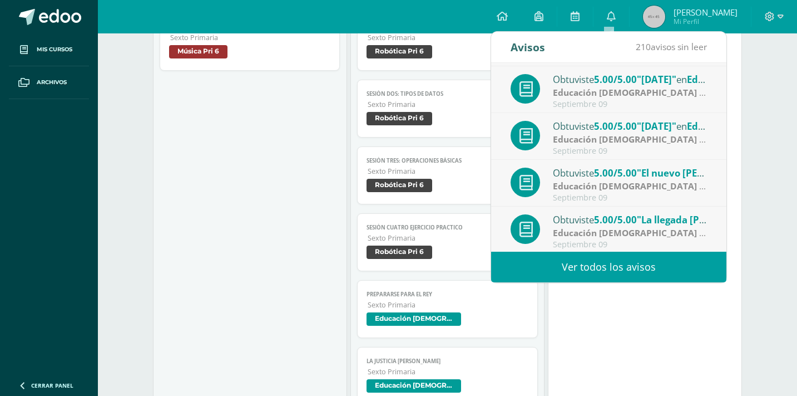 This screenshot has width=797, height=396. I want to click on span: Sesión Cuatro Ejercicio Practico, so click(447, 227).